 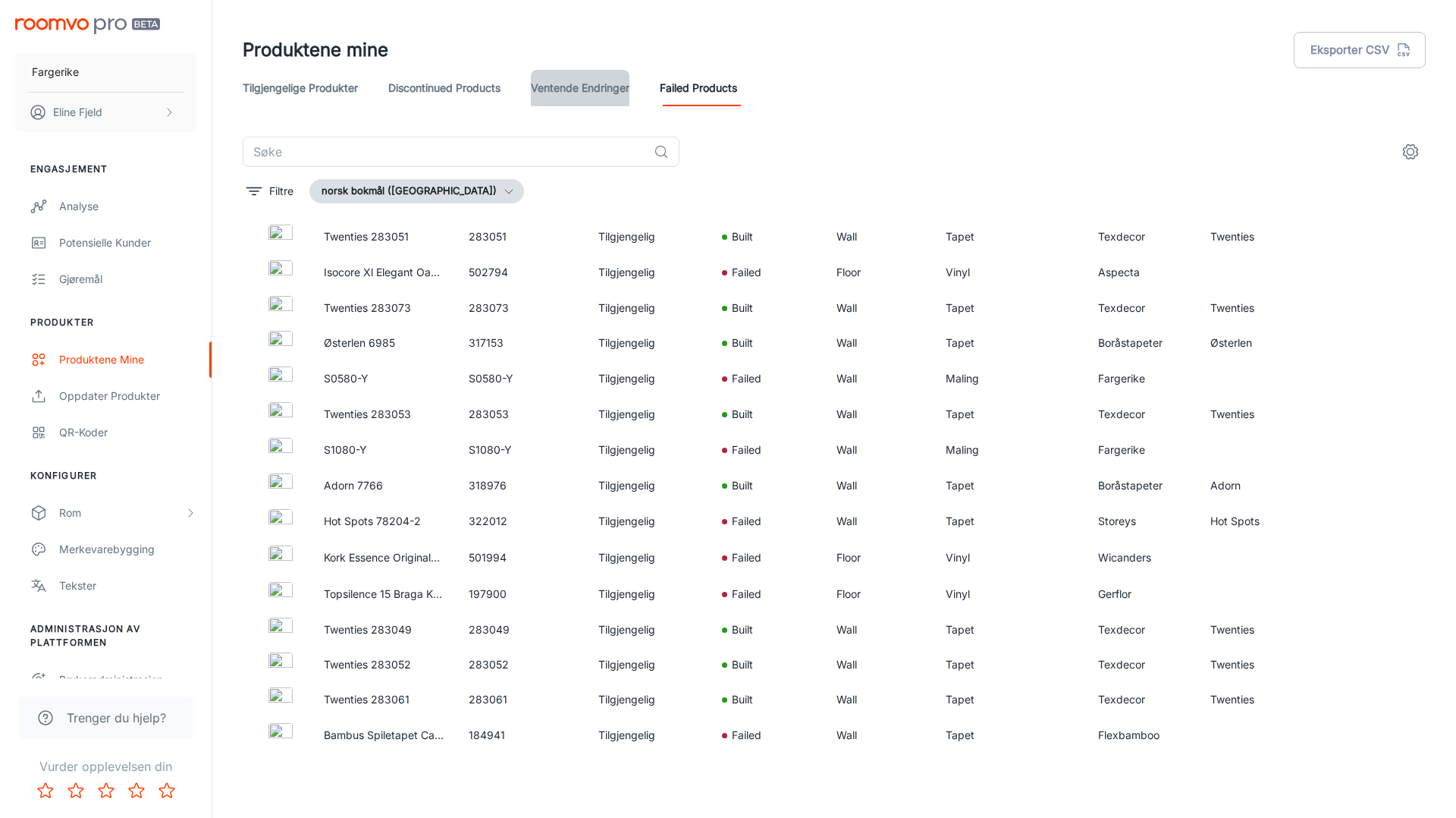 What do you see at coordinates (167, 790) in the screenshot?
I see `button: Rate 5 star` at bounding box center [167, 790].